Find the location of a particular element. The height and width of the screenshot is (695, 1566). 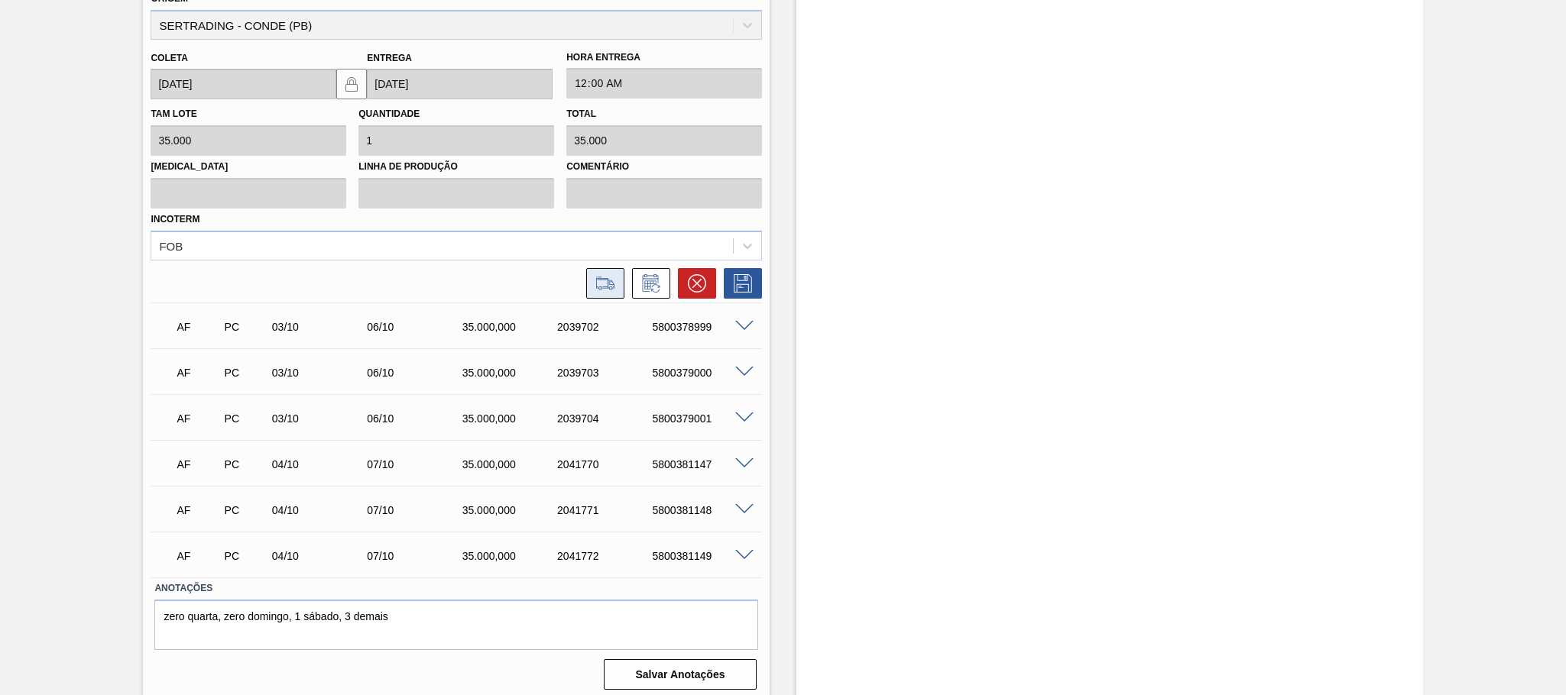

div: Cancelar pedido is located at coordinates (693, 284).